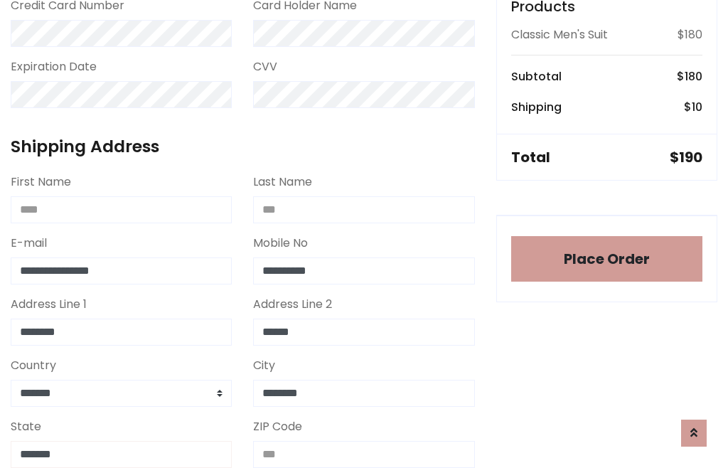  Describe the element at coordinates (28, 243) in the screenshot. I see `label: E-mail` at that location.